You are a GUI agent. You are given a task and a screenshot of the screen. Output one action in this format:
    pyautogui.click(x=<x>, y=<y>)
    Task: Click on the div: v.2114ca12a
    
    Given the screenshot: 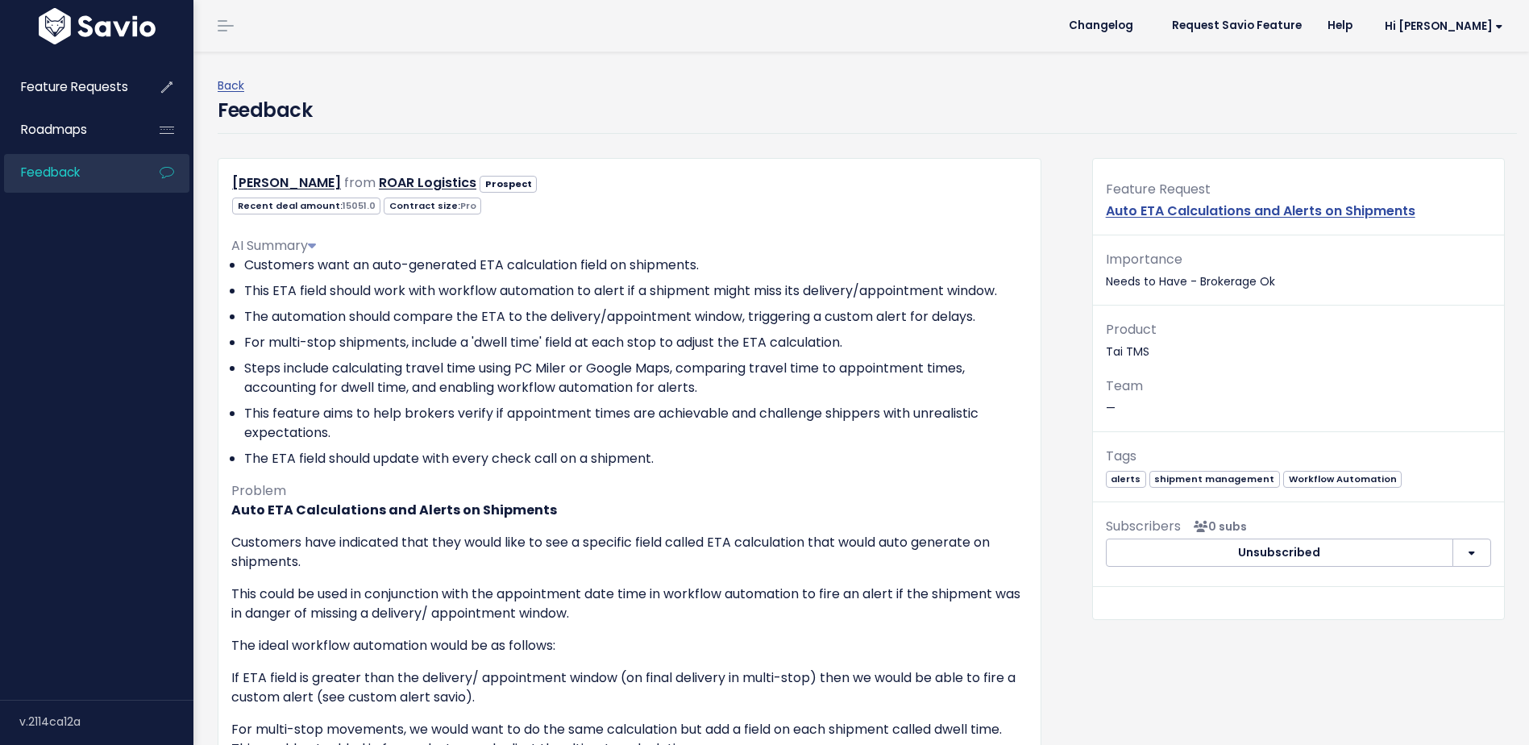 What is the action you would take?
    pyautogui.click(x=106, y=722)
    